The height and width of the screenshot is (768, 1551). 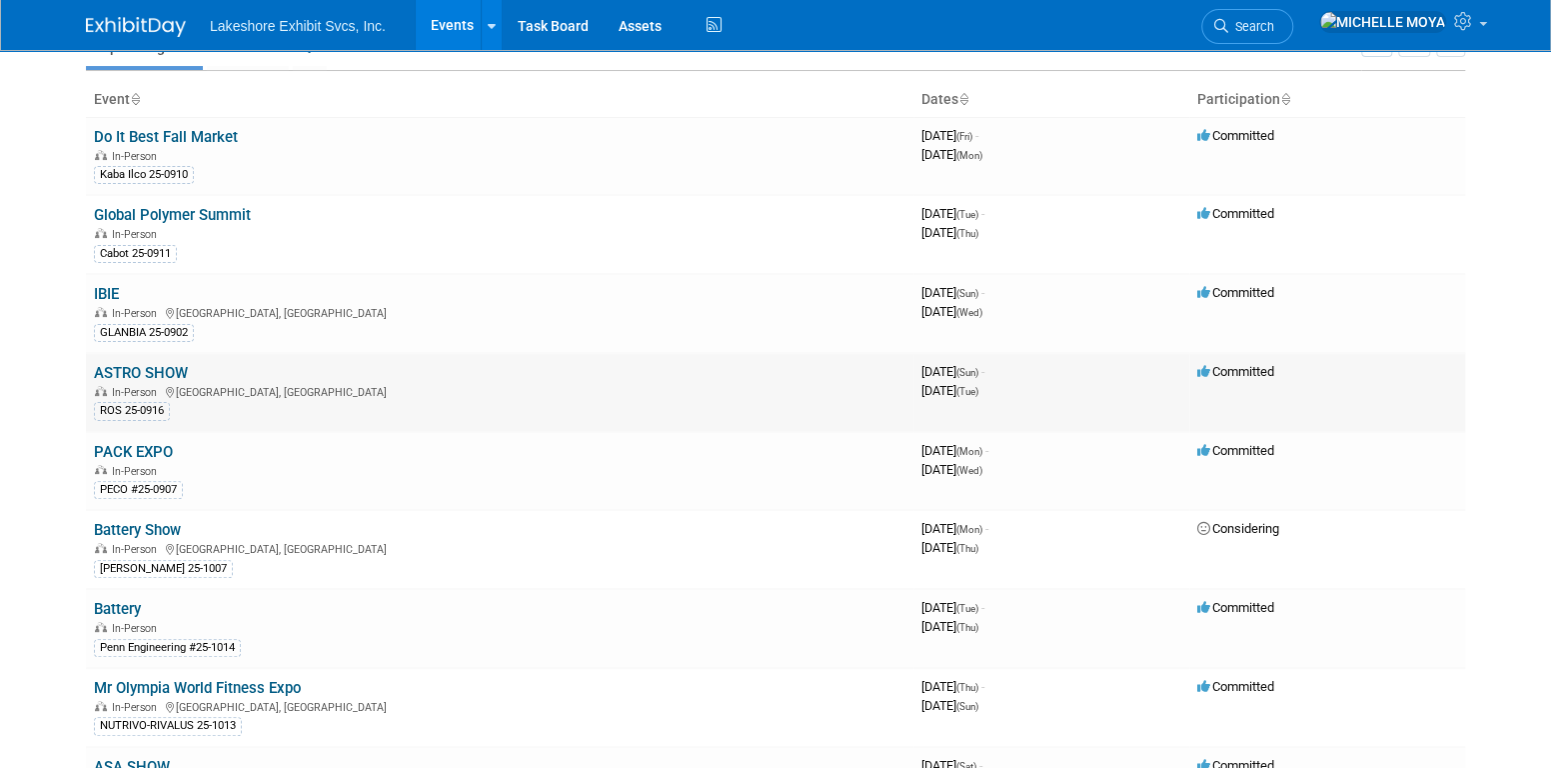 What do you see at coordinates (106, 294) in the screenshot?
I see `a: IBIE` at bounding box center [106, 294].